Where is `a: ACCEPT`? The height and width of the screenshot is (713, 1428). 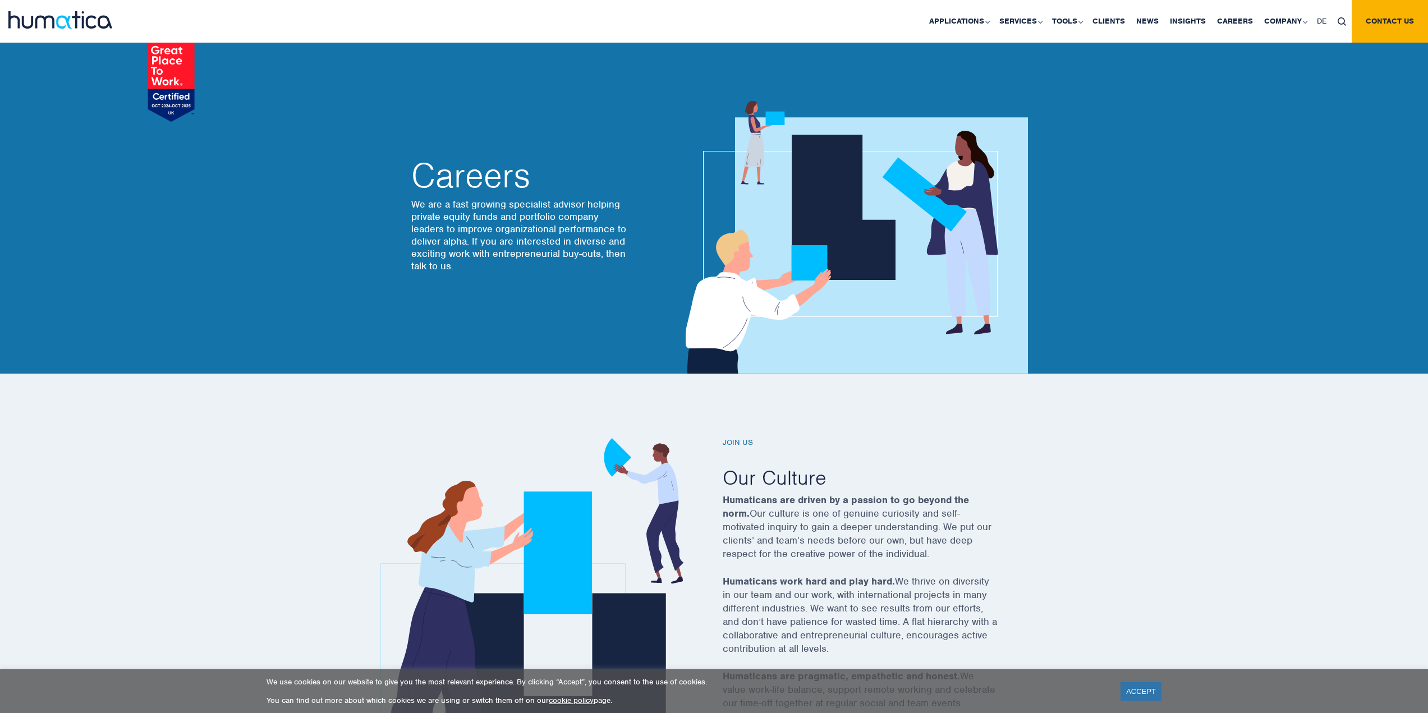 a: ACCEPT is located at coordinates (1141, 691).